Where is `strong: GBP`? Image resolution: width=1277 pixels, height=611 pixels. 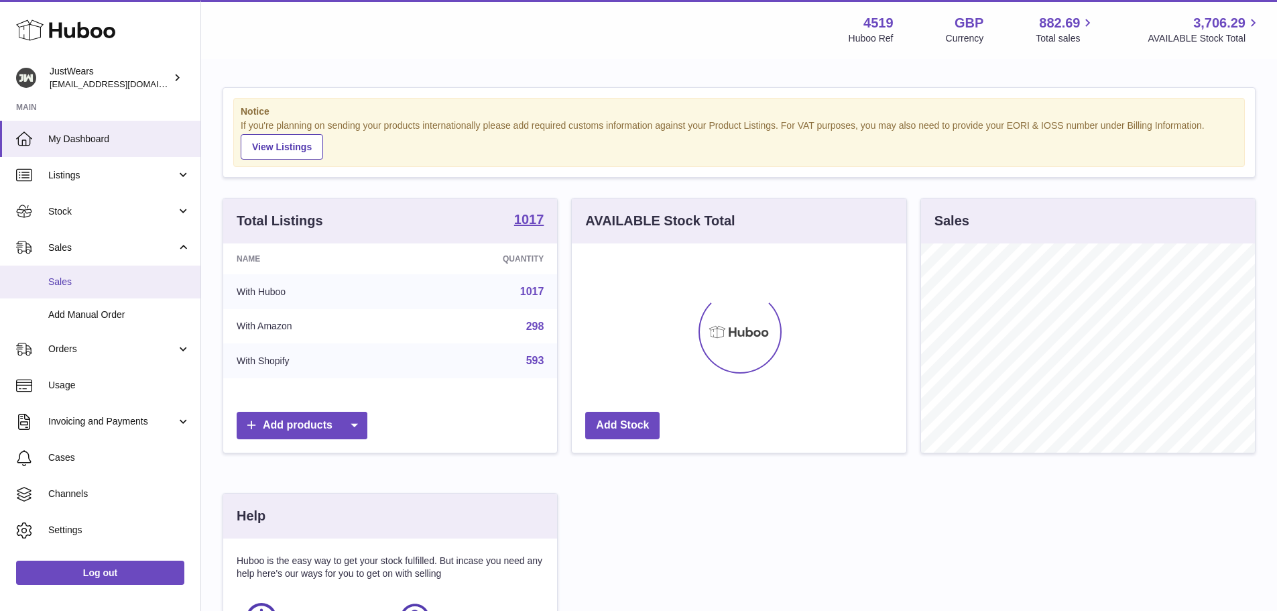 strong: GBP is located at coordinates (968, 23).